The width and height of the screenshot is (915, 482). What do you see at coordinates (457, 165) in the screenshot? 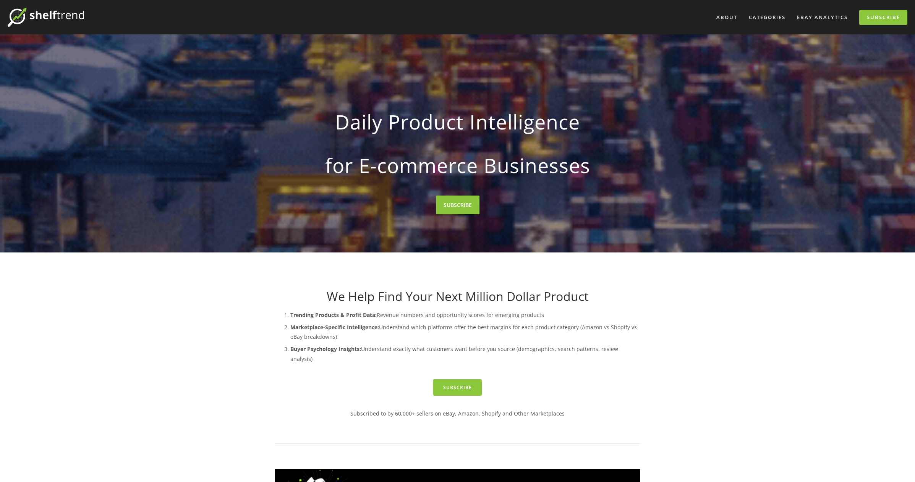
I see `strong: for E-commerce Businesses` at bounding box center [457, 165].